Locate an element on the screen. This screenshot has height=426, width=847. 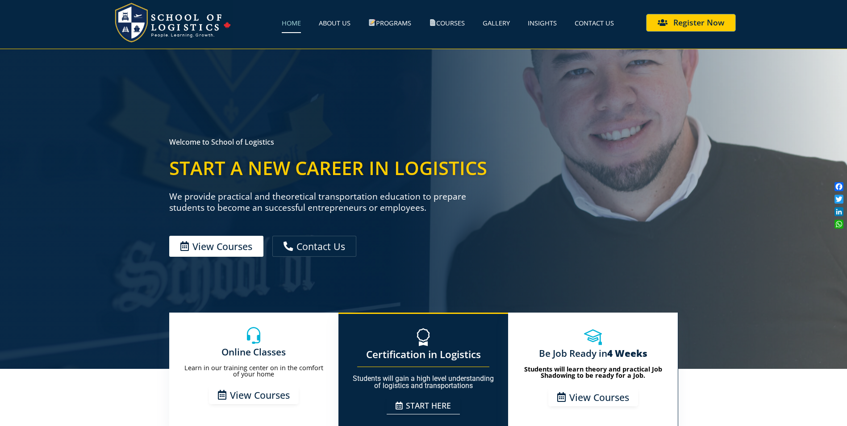
a: WhatsApp is located at coordinates (839, 224).